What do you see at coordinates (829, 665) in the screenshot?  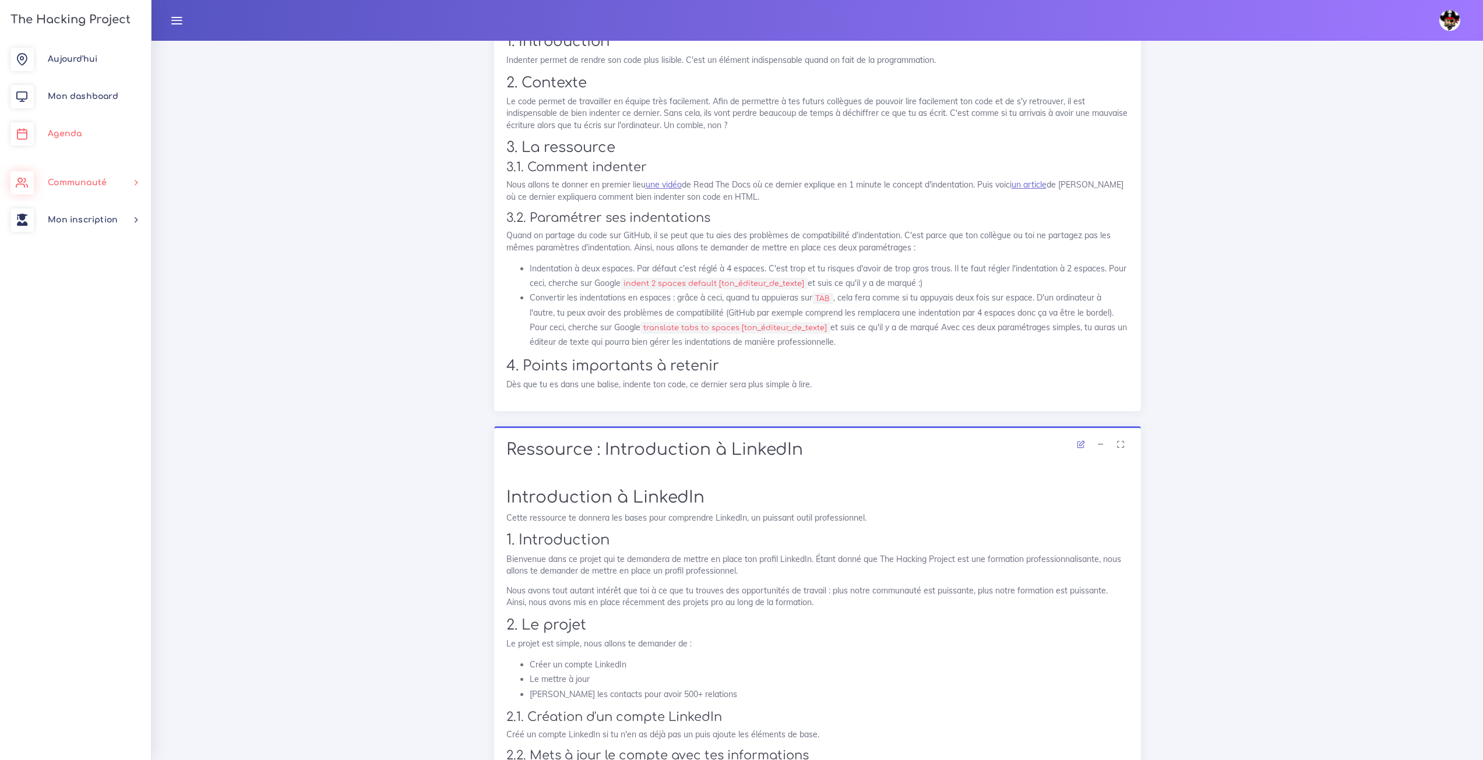 I see `li: Créer un compte LinkedIn` at bounding box center [829, 665].